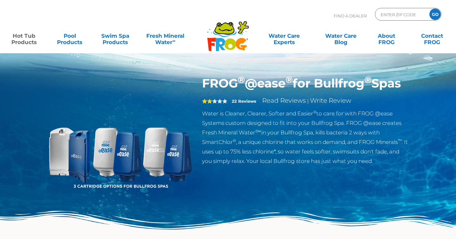 The width and height of the screenshot is (456, 239). Describe the element at coordinates (120, 149) in the screenshot. I see `img: bullfrog-product-hero.png` at that location.